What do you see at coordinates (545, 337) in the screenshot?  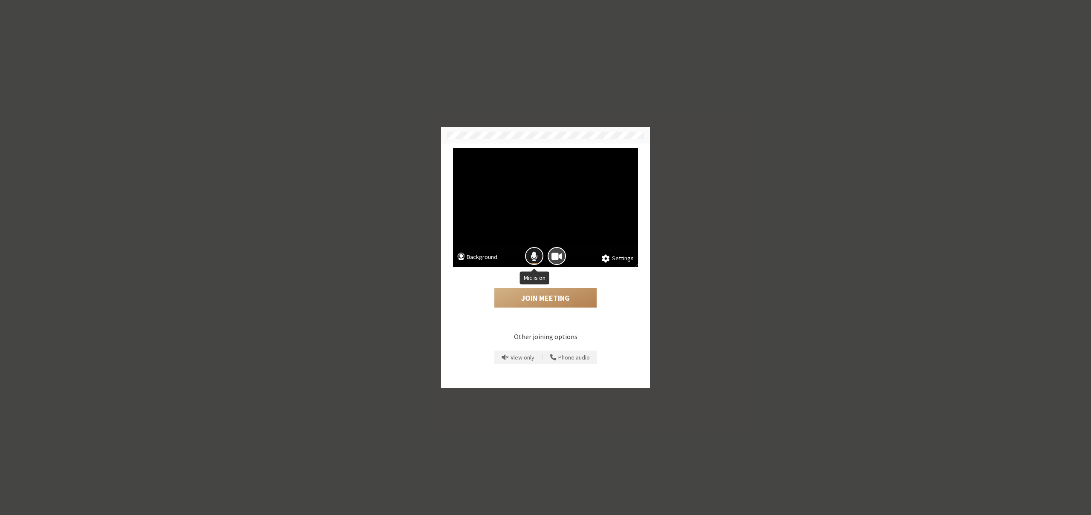 I see `p: Other joining options` at bounding box center [545, 337].